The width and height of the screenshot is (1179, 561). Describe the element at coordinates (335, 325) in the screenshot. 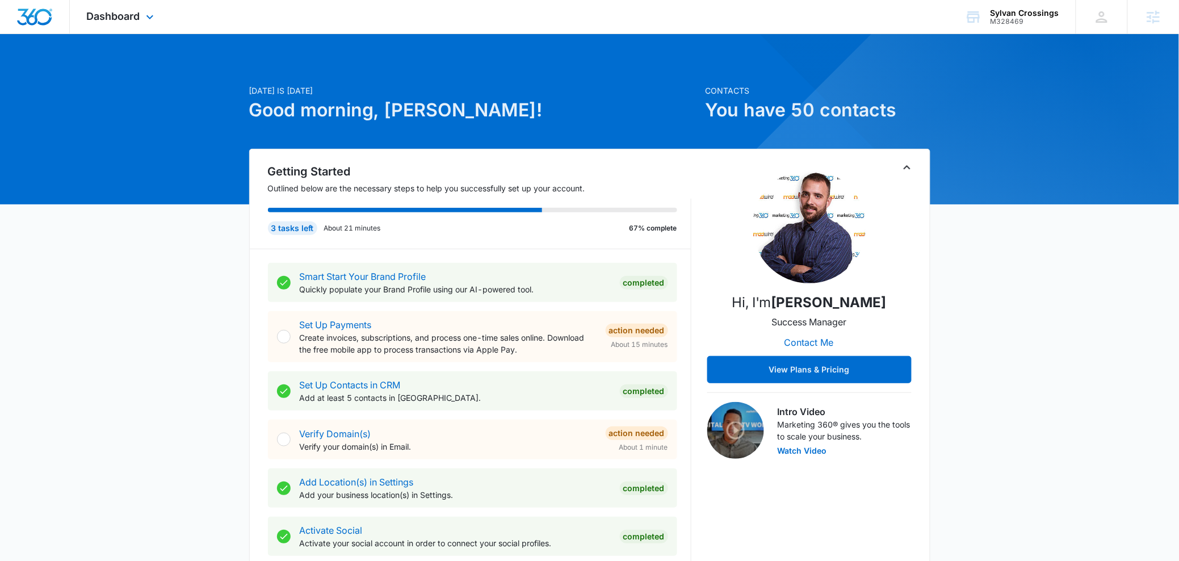

I see `a: Set Up Payments` at that location.